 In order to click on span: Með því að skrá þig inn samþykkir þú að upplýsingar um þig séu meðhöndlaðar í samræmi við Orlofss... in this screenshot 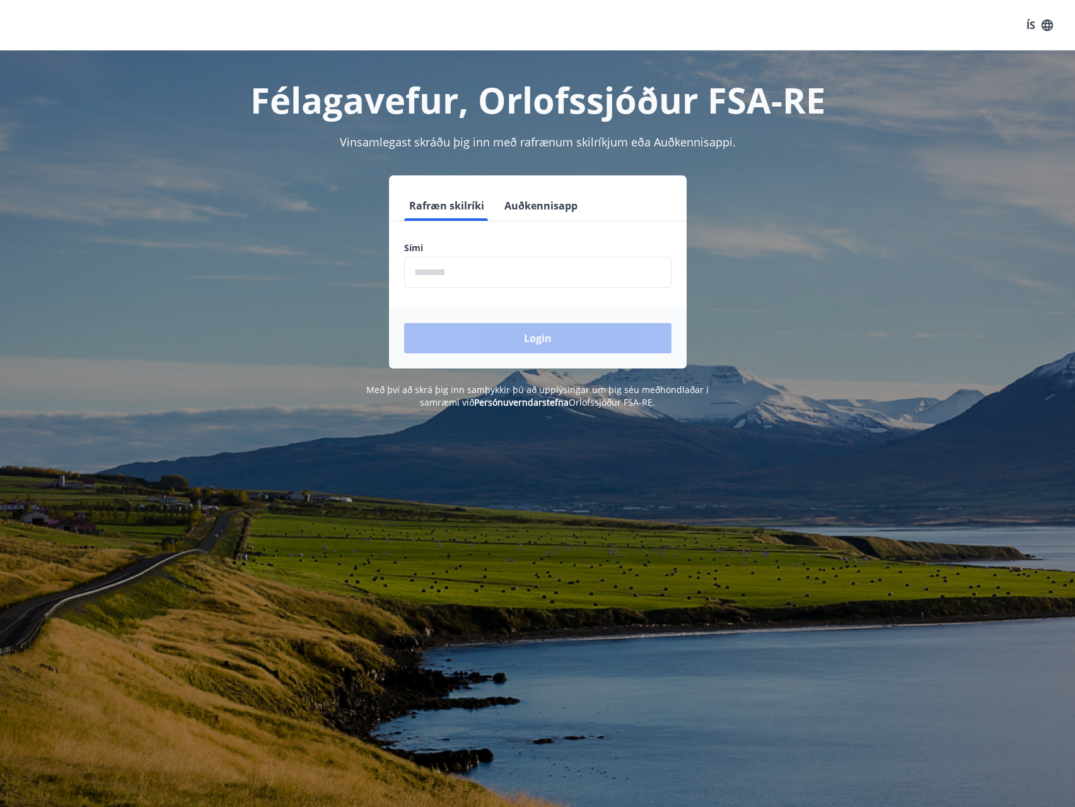, I will do `click(537, 395)`.